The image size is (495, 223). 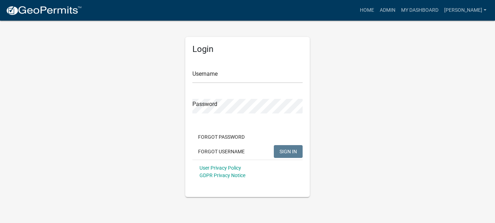 I want to click on a: My Dashboard, so click(x=419, y=10).